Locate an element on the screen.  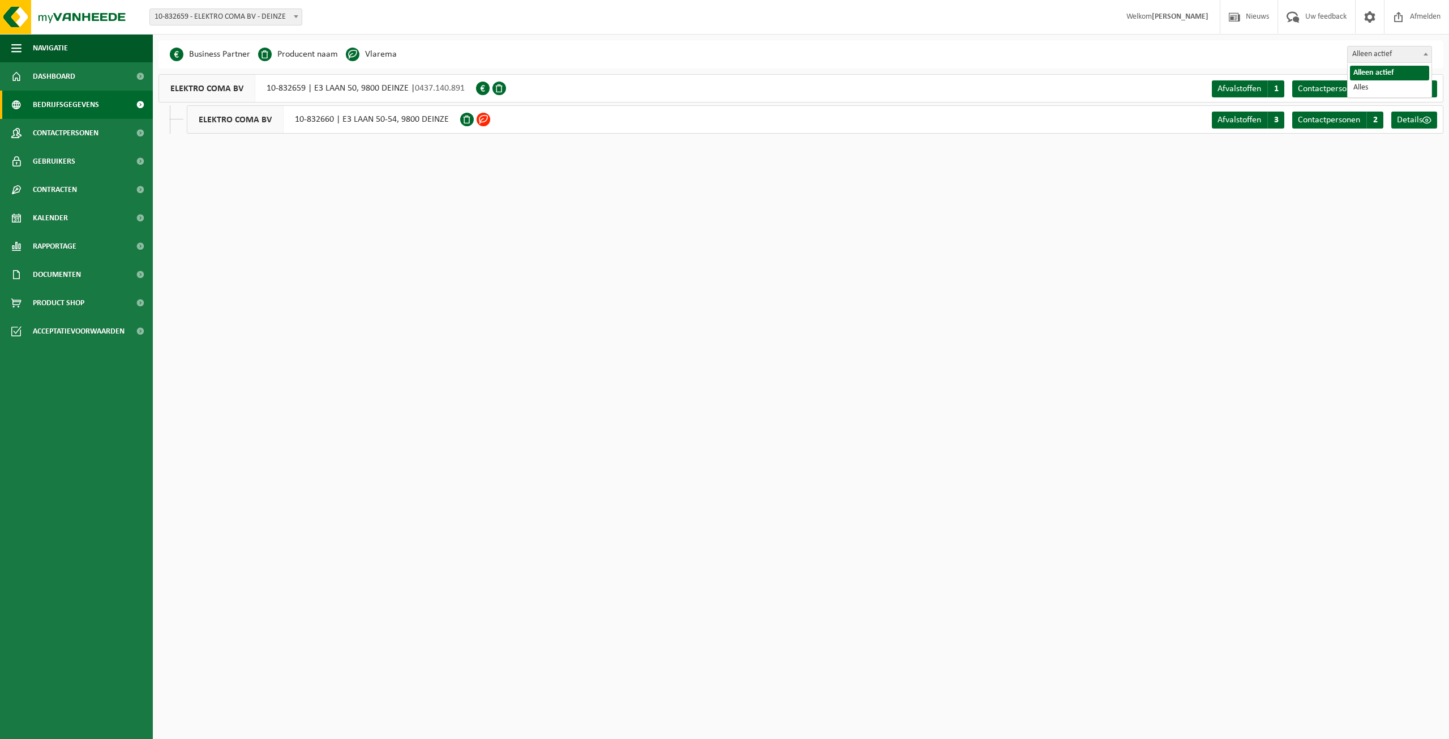
li: Alles is located at coordinates (1390, 88).